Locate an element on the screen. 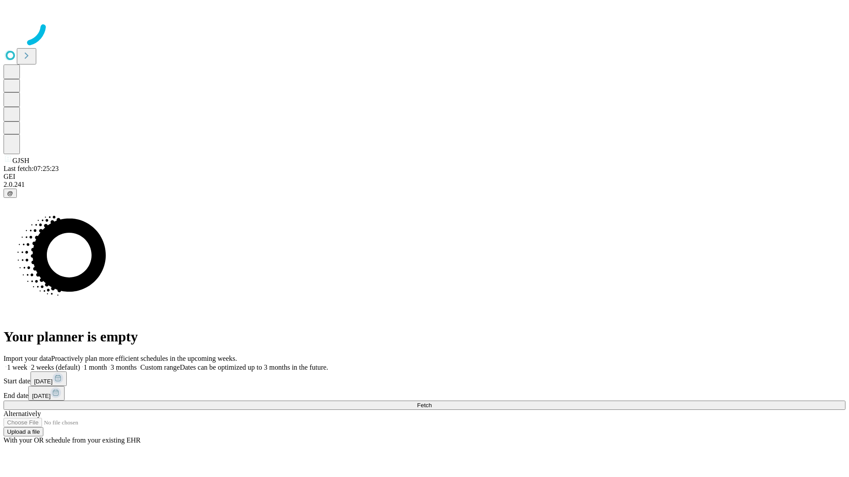 The width and height of the screenshot is (849, 477). span: Dates can be optimized up to 3 months in the future. is located at coordinates (254, 367).